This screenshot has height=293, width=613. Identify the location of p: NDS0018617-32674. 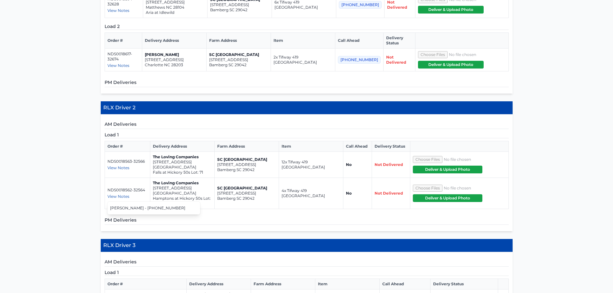
(123, 57).